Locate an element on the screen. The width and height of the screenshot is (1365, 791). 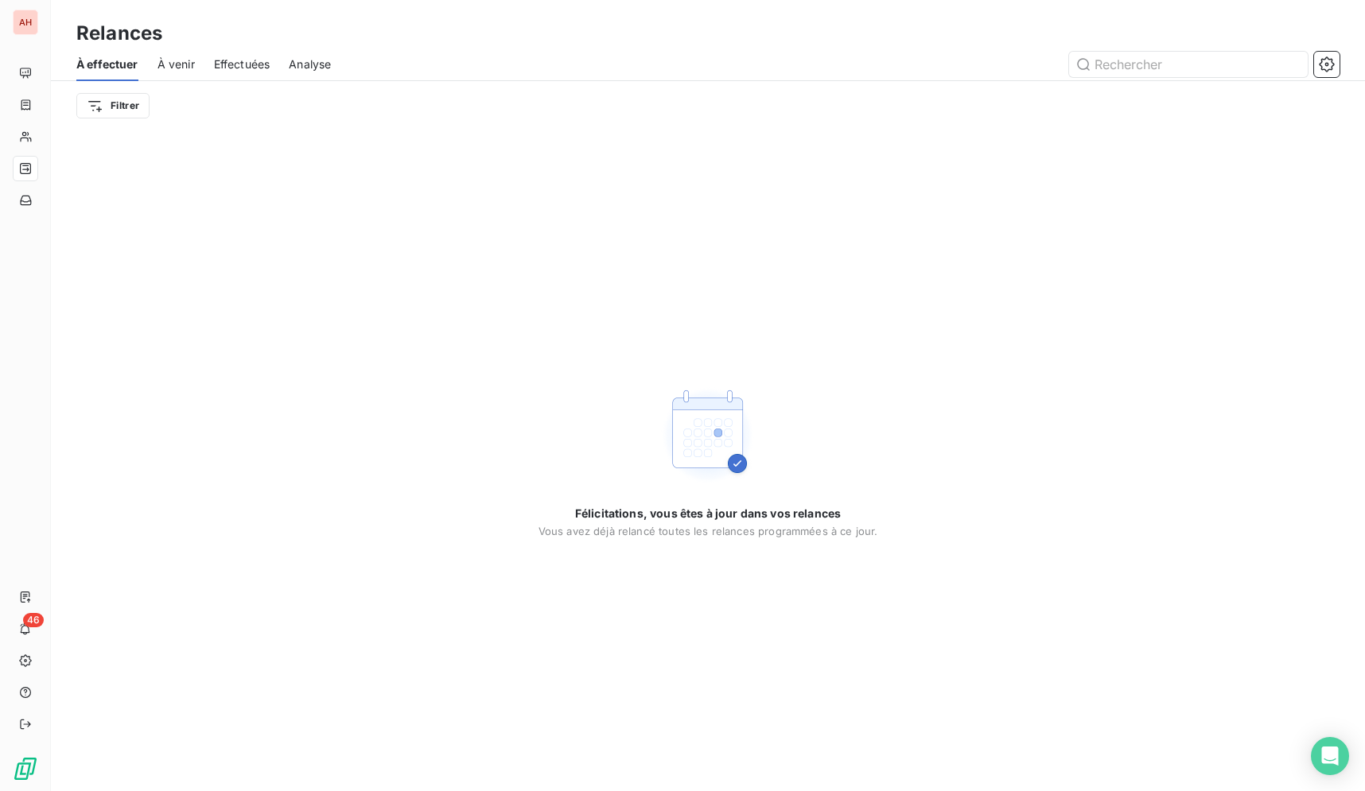
div: AH is located at coordinates (25, 22).